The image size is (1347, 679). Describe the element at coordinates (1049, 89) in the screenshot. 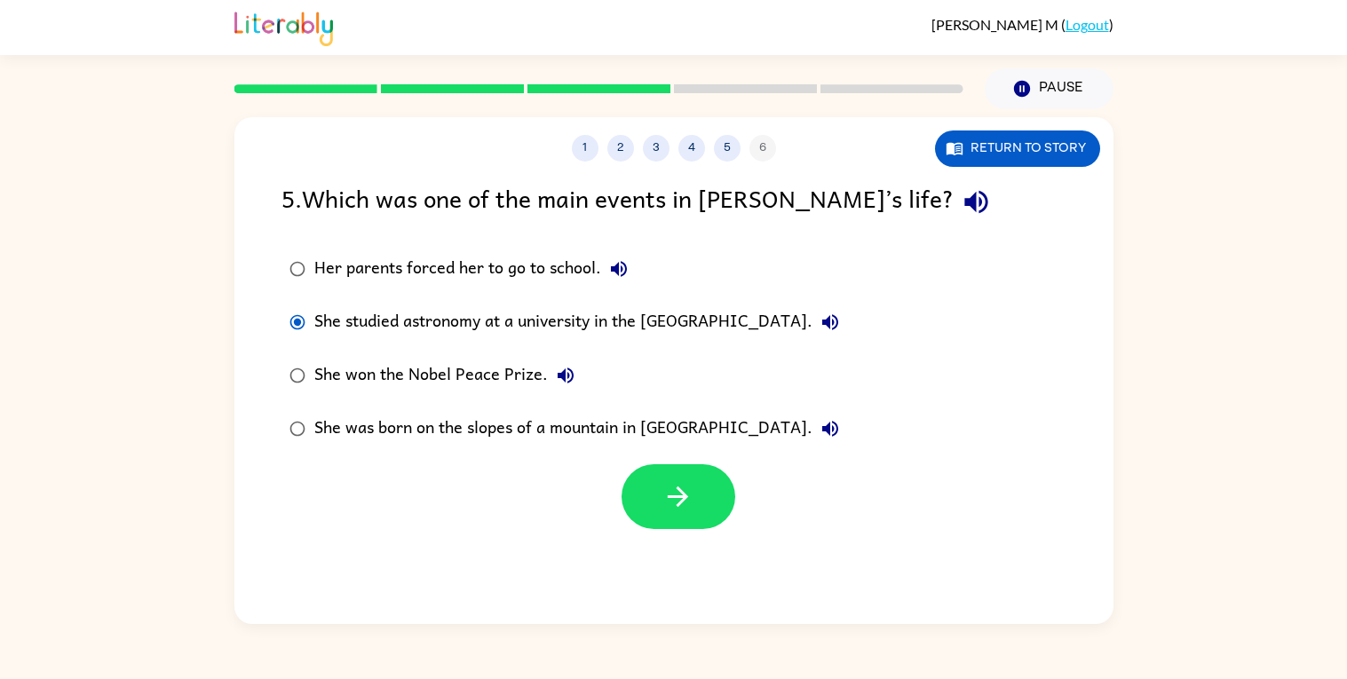

I see `button: Pause` at that location.